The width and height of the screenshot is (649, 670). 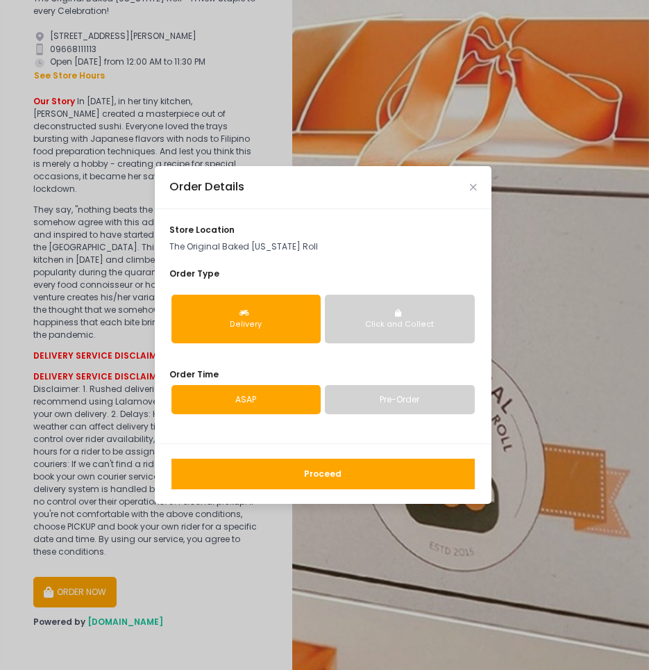 What do you see at coordinates (247, 324) in the screenshot?
I see `div: Delivery` at bounding box center [247, 324].